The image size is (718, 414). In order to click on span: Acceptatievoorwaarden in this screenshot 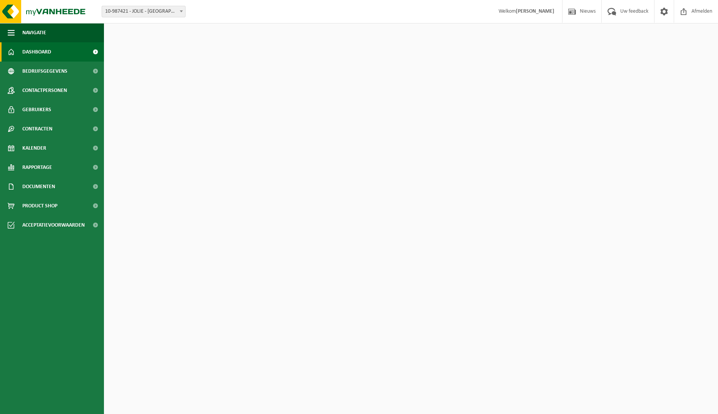, I will do `click(53, 225)`.